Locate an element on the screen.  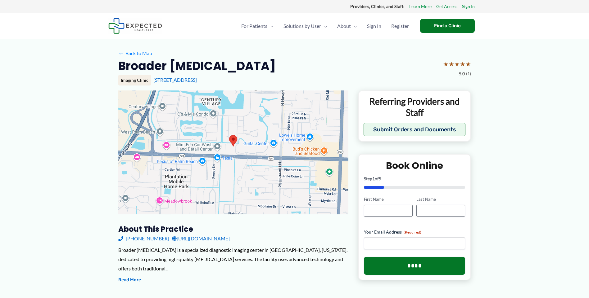
strong: Providers, Clinics, and Staff: is located at coordinates (377, 6).